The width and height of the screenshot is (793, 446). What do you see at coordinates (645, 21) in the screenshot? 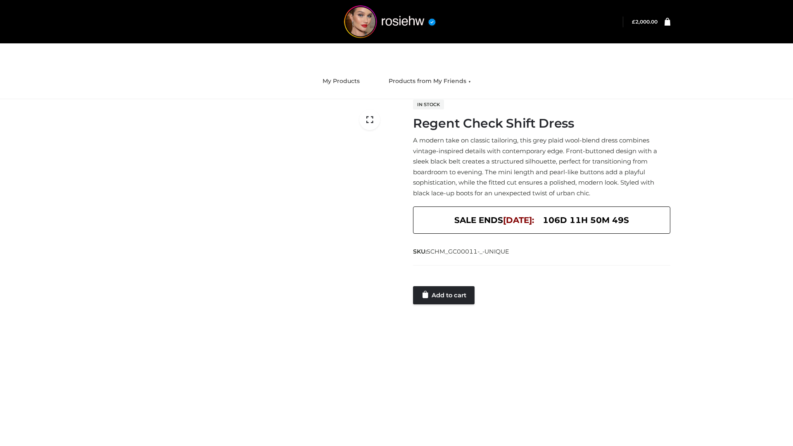
I see `bdi: 2,000.00` at bounding box center [645, 21].